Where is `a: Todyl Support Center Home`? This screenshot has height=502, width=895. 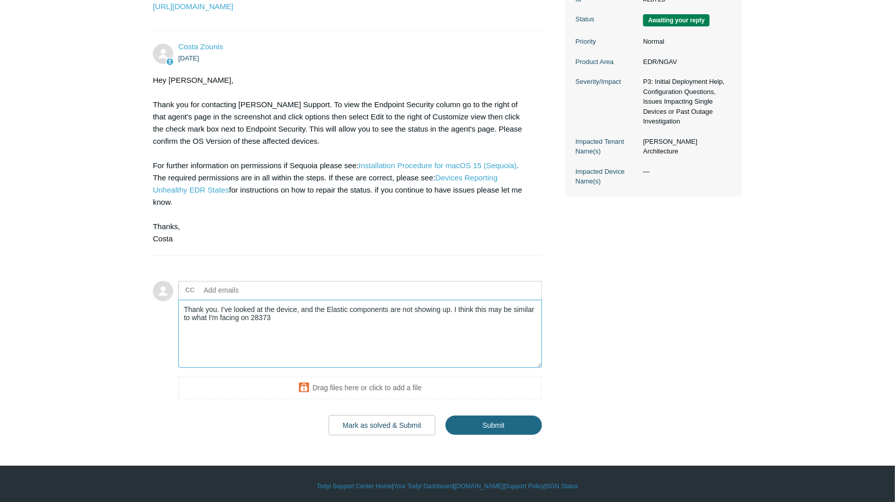
a: Todyl Support Center Home is located at coordinates (354, 486).